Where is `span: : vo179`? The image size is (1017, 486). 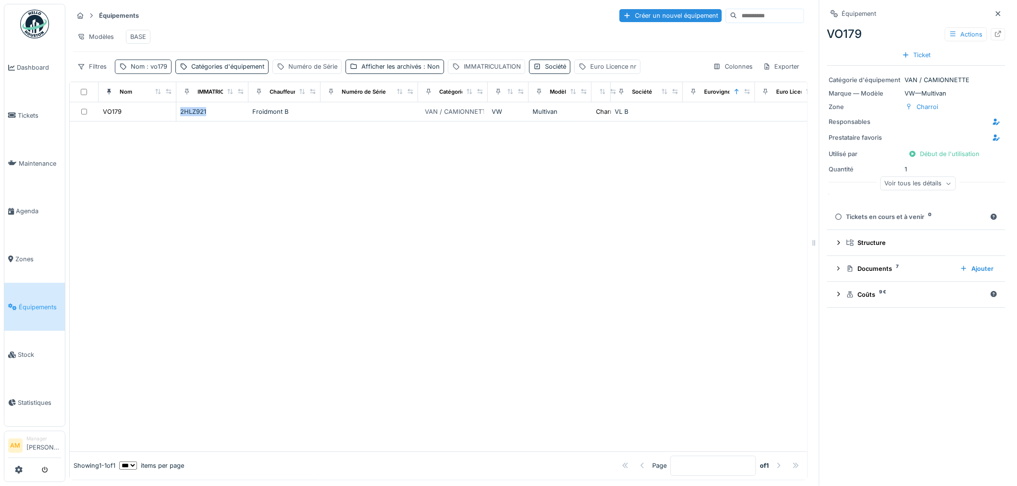
span: : vo179 is located at coordinates (156, 66).